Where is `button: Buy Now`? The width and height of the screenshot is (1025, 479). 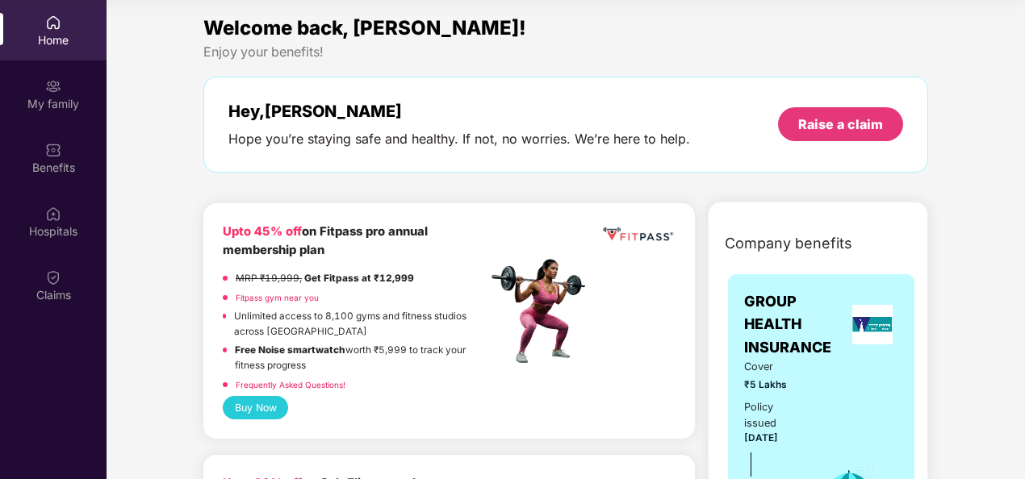
button: Buy Now is located at coordinates (255, 408).